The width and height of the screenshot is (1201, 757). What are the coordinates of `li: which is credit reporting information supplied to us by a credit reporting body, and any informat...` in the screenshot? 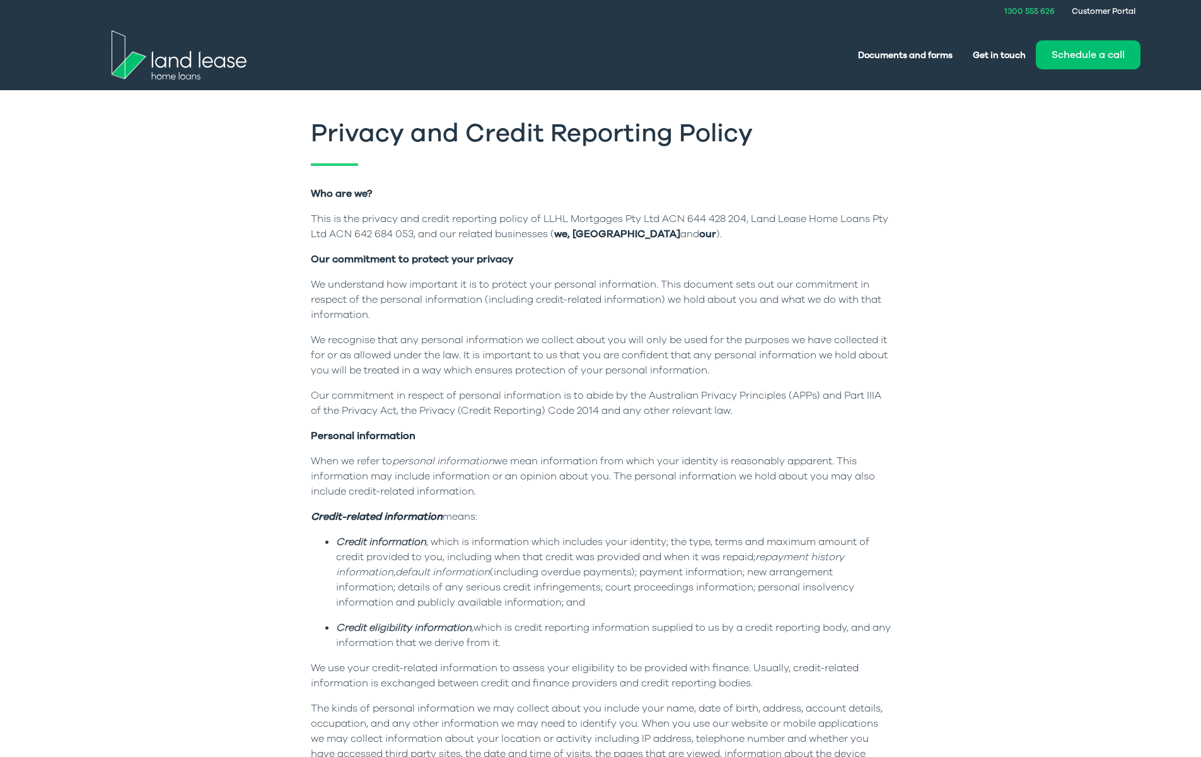 It's located at (614, 635).